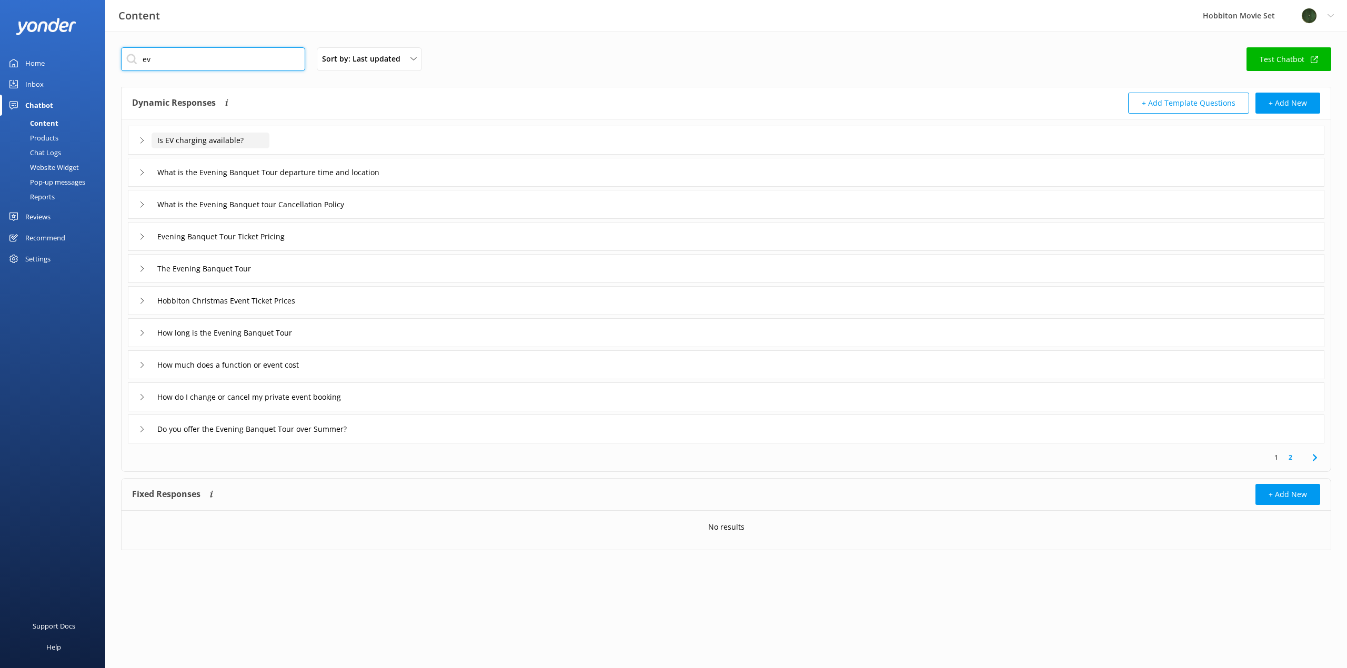  Describe the element at coordinates (39, 105) in the screenshot. I see `div: Chatbot` at that location.